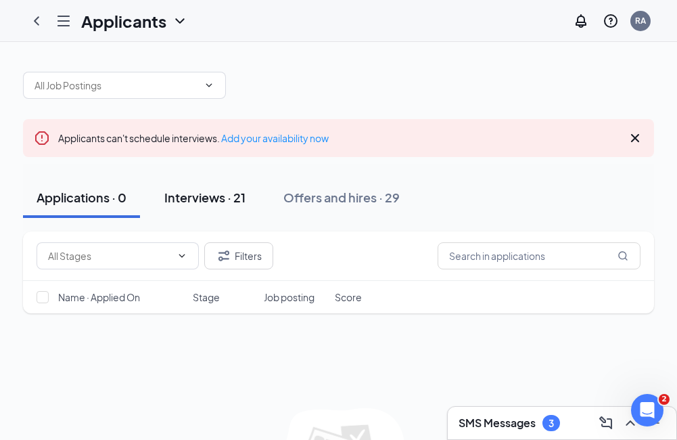  I want to click on span: 2, so click(664, 399).